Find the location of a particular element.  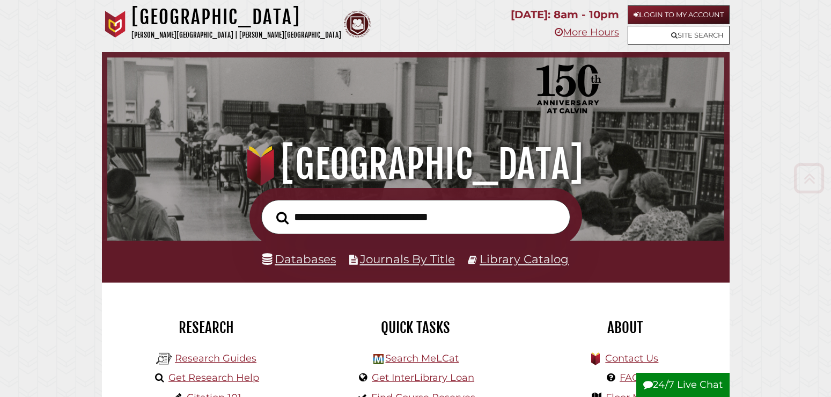

h2: Quick Tasks is located at coordinates (416, 327).